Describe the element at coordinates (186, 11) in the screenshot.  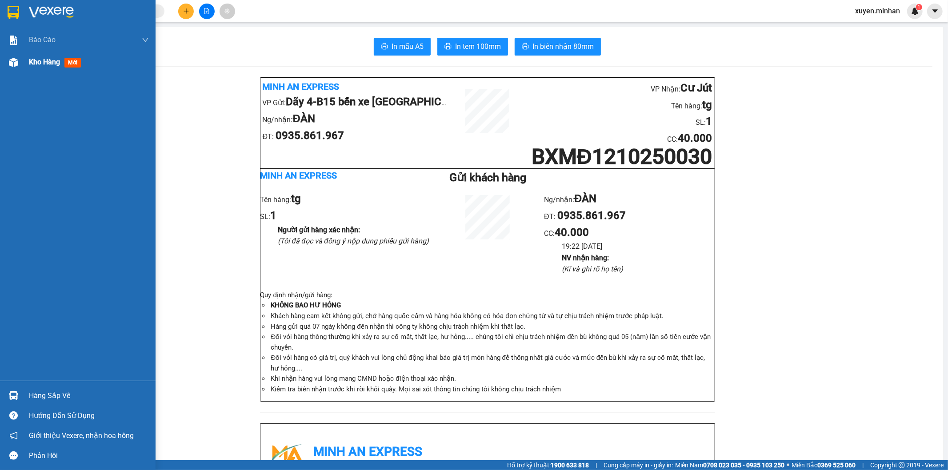
I see `span: plus` at that location.